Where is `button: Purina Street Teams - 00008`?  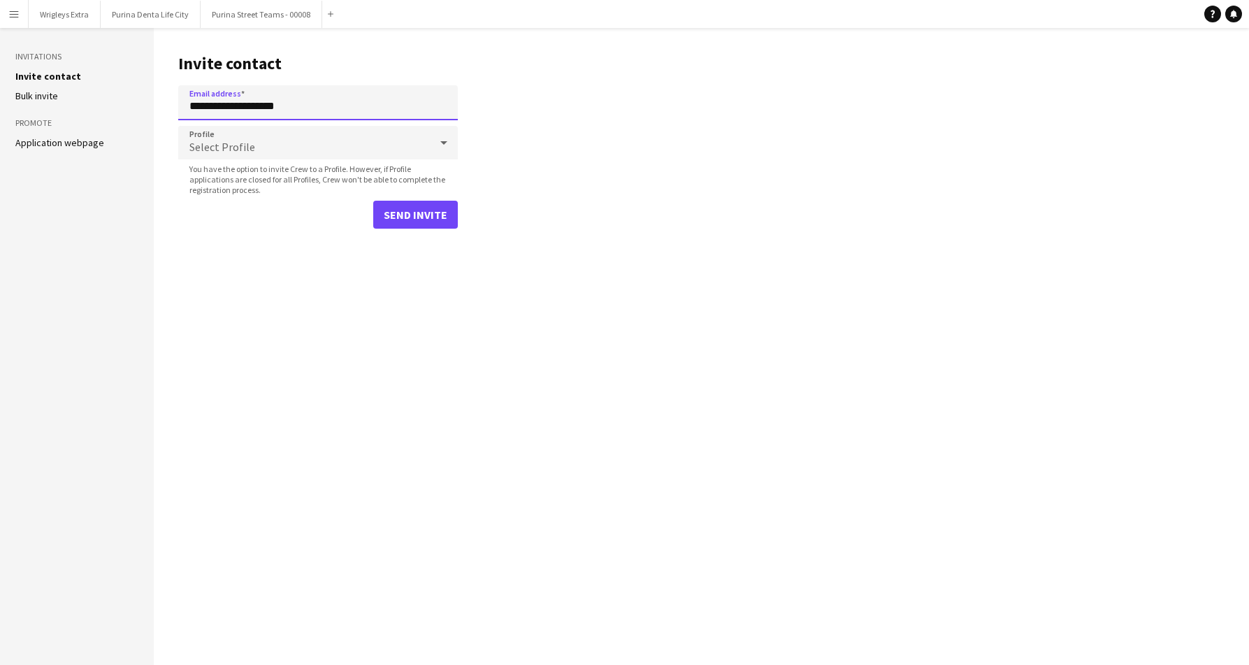 button: Purina Street Teams - 00008 is located at coordinates (261, 14).